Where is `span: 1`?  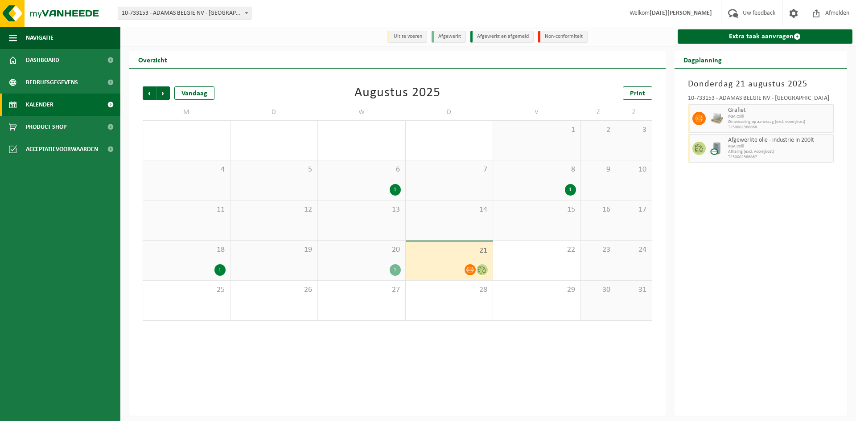 span: 1 is located at coordinates (537, 130).